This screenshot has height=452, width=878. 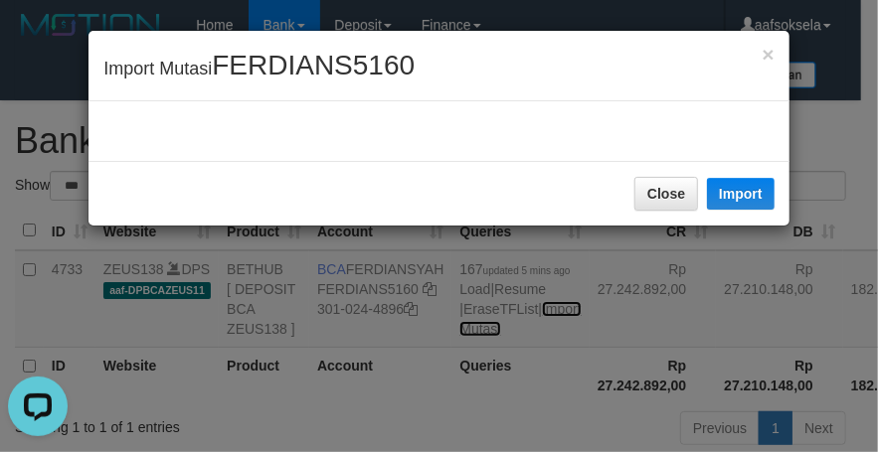 I want to click on button: Import, so click(x=741, y=194).